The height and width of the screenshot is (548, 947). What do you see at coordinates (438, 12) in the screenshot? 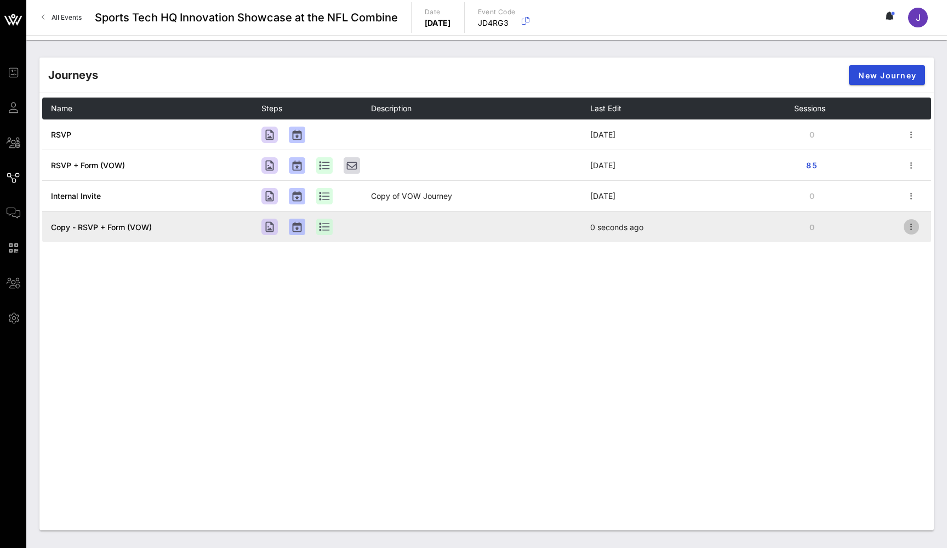
I see `p: Date` at bounding box center [438, 12].